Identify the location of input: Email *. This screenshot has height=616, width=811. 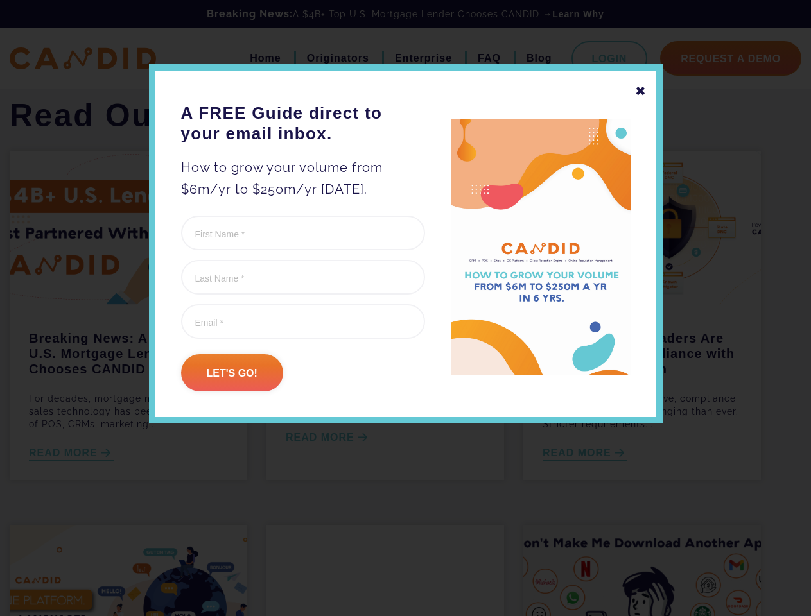
(303, 322).